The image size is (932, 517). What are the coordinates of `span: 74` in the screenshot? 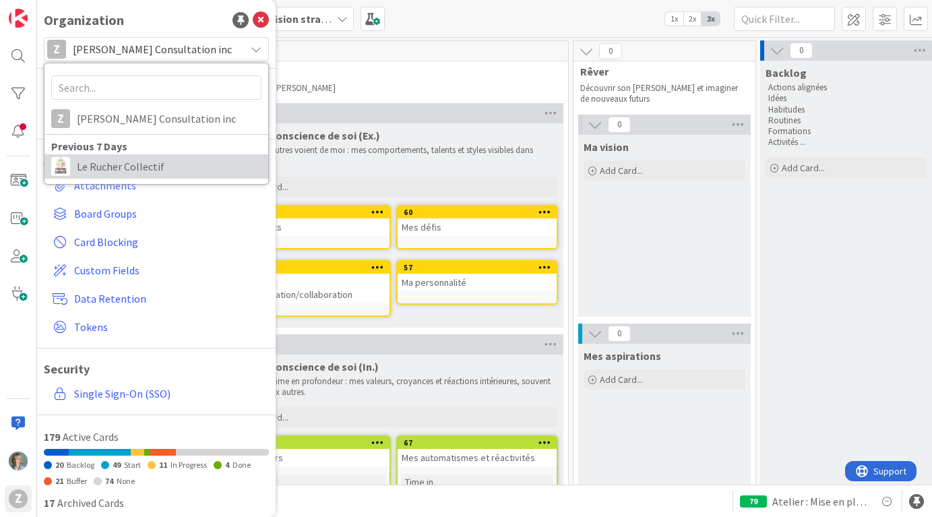 It's located at (109, 480).